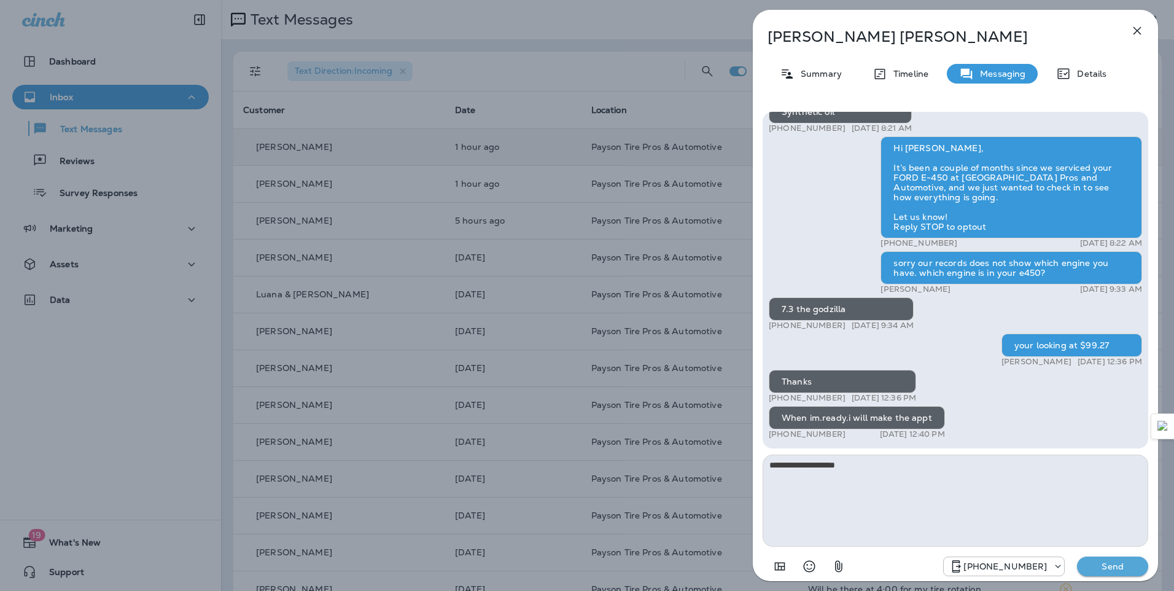  What do you see at coordinates (1089, 74) in the screenshot?
I see `p: Details` at bounding box center [1089, 74].